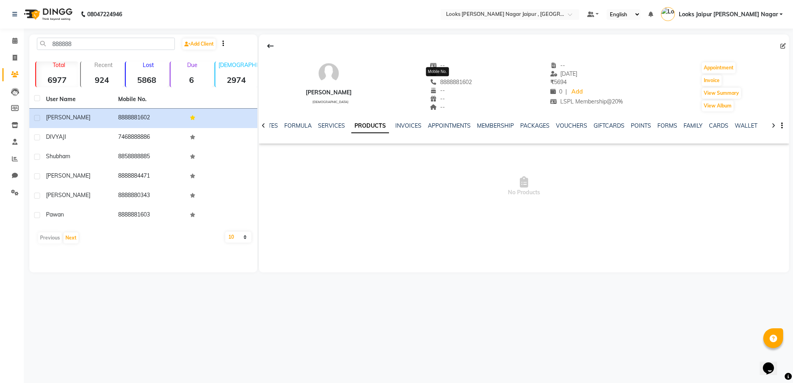 The width and height of the screenshot is (793, 383). Describe the element at coordinates (150, 118) in the screenshot. I see `td: 8888881602` at that location.